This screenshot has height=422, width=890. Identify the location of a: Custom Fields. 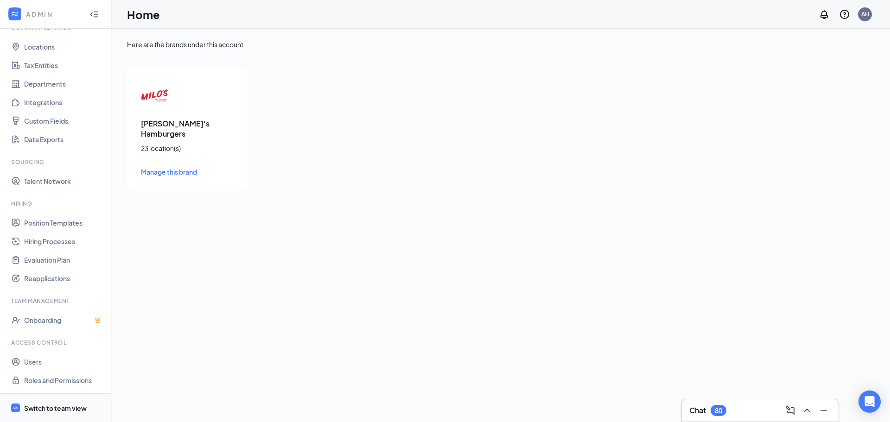
(63, 121).